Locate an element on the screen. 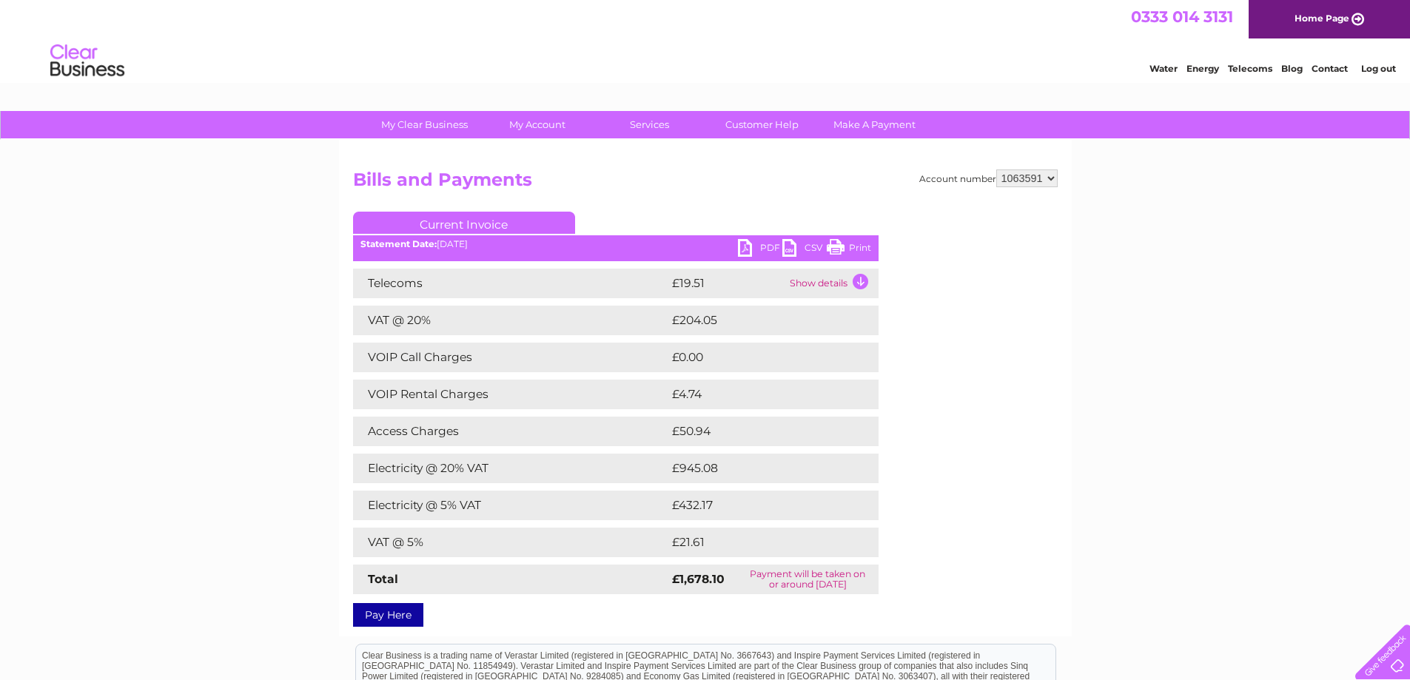 This screenshot has height=680, width=1410. td: £945.08 is located at coordinates (760, 469).